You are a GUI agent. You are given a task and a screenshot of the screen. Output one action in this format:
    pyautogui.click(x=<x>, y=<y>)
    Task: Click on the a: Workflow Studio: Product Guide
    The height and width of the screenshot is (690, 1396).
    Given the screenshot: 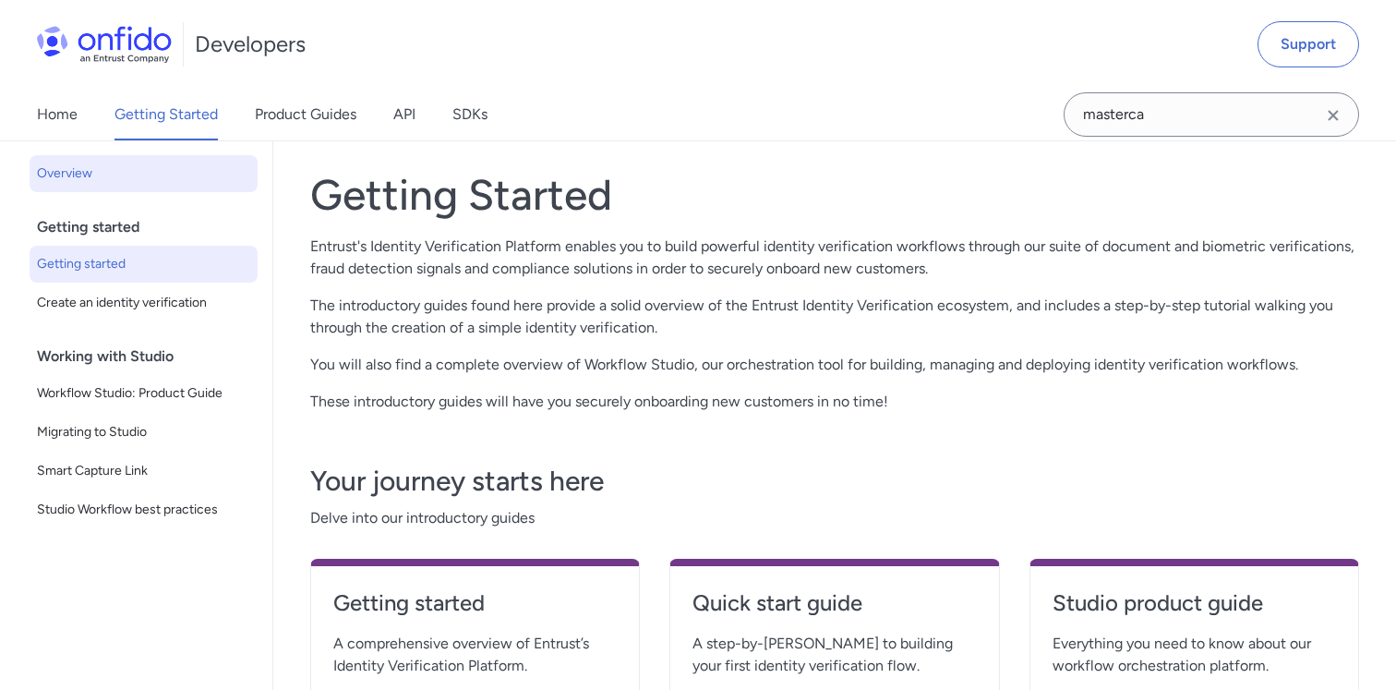 What is the action you would take?
    pyautogui.click(x=143, y=393)
    